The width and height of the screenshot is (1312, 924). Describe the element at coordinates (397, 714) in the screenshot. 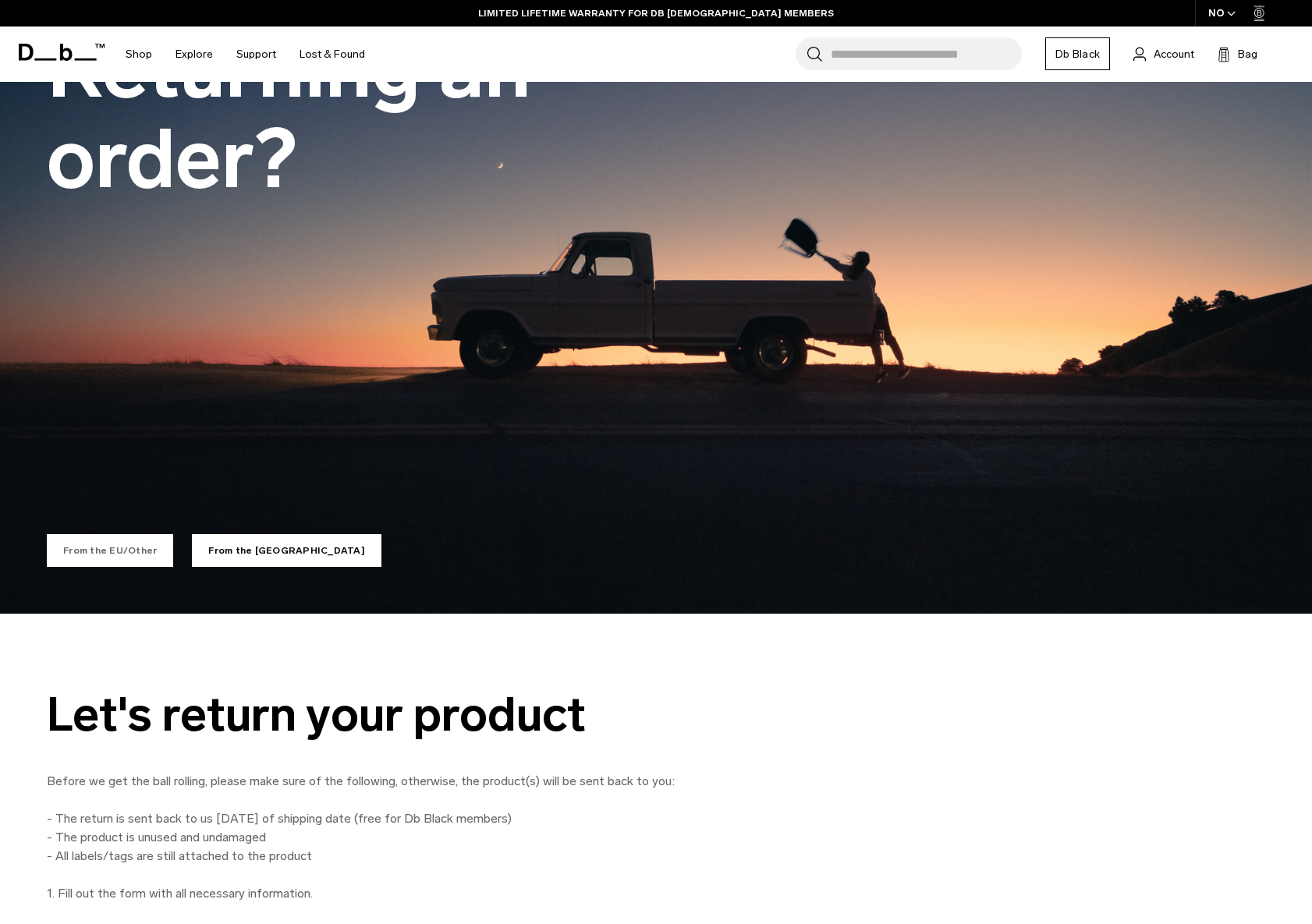

I see `div: Let's return your product` at that location.